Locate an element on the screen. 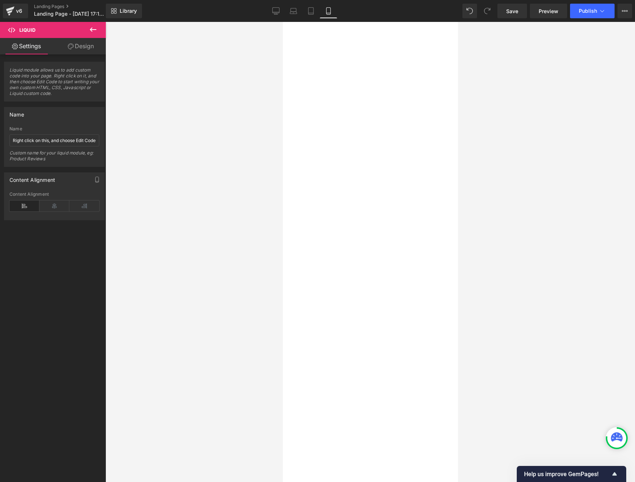 The image size is (635, 482). span: Library is located at coordinates (128, 11).